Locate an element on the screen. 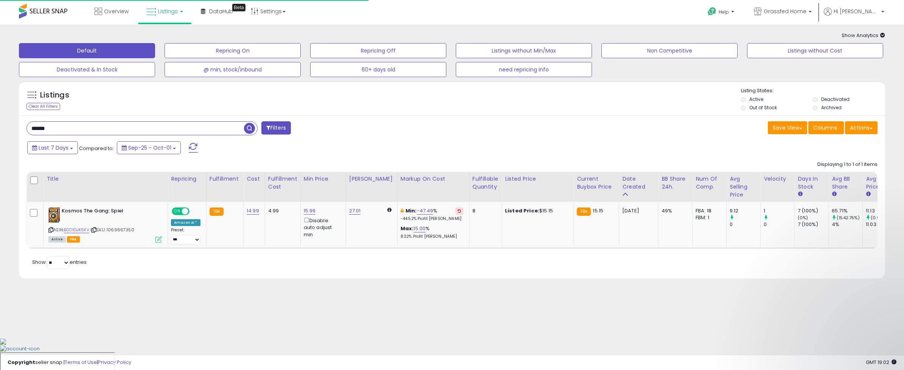 This screenshot has width=904, height=370. span: Show: entries is located at coordinates (59, 262).